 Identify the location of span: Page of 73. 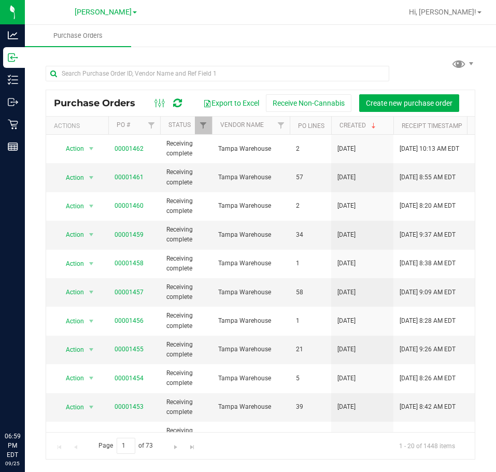
(125, 445).